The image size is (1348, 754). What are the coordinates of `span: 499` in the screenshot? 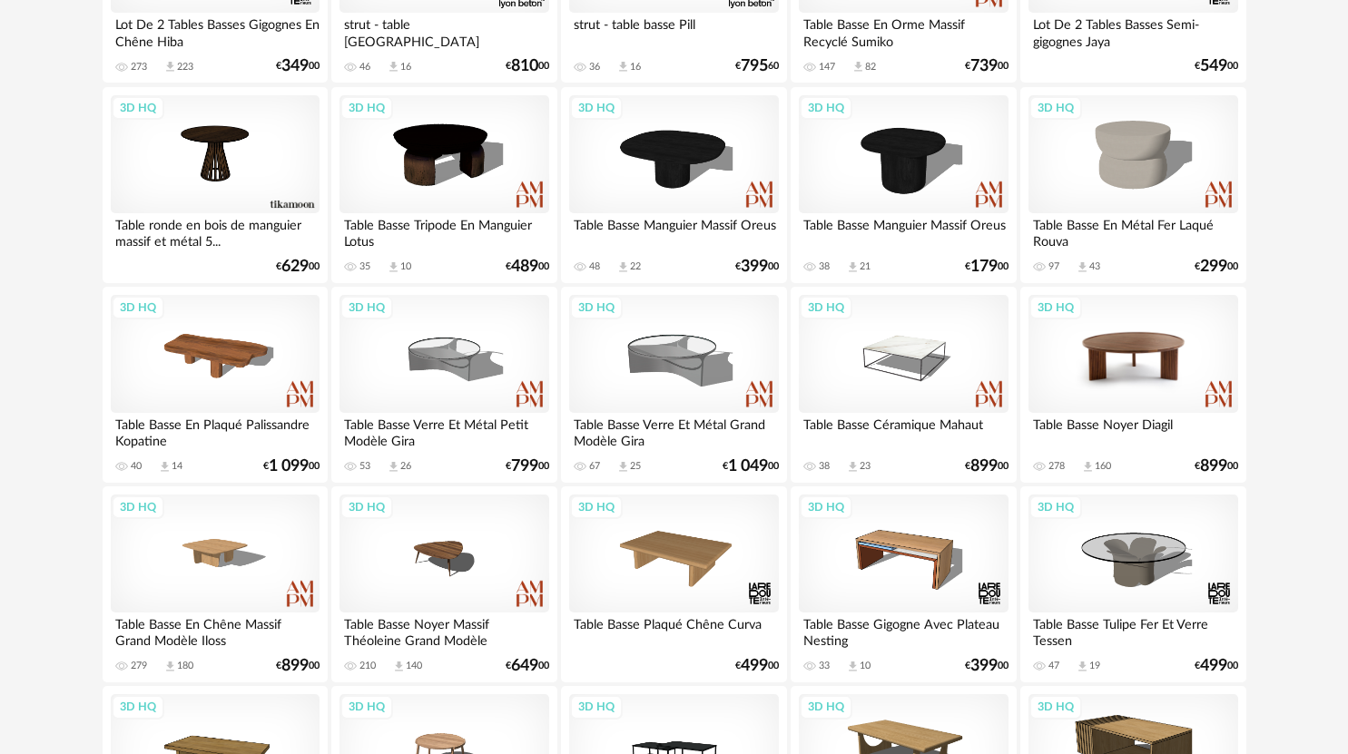 It's located at (1213, 666).